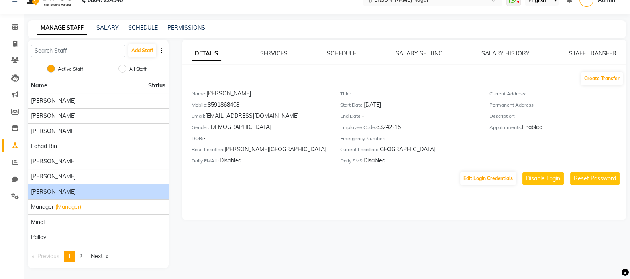 The image size is (630, 279). Describe the element at coordinates (157, 85) in the screenshot. I see `span: Status` at that location.